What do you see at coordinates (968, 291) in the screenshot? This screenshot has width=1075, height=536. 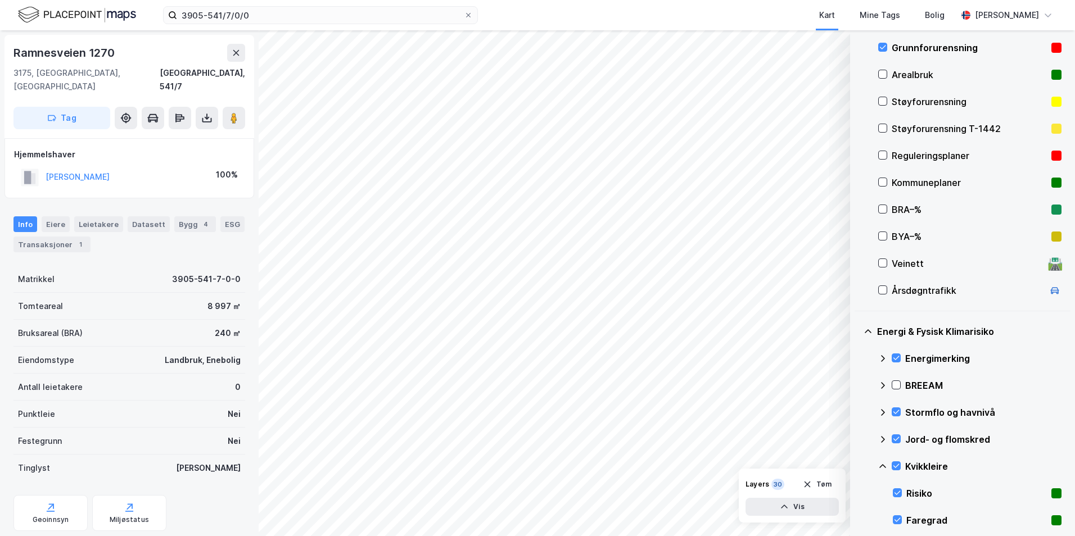 I see `div: Årsdøgntrafikk` at bounding box center [968, 291].